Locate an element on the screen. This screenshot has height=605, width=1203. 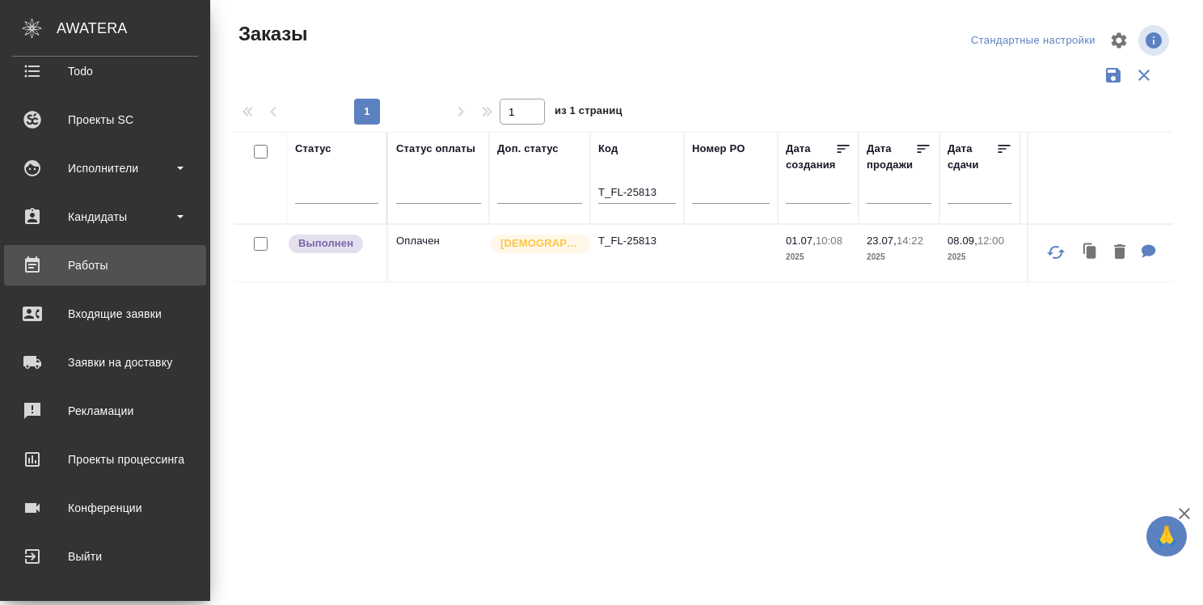
div: Номер PO is located at coordinates (718, 149).